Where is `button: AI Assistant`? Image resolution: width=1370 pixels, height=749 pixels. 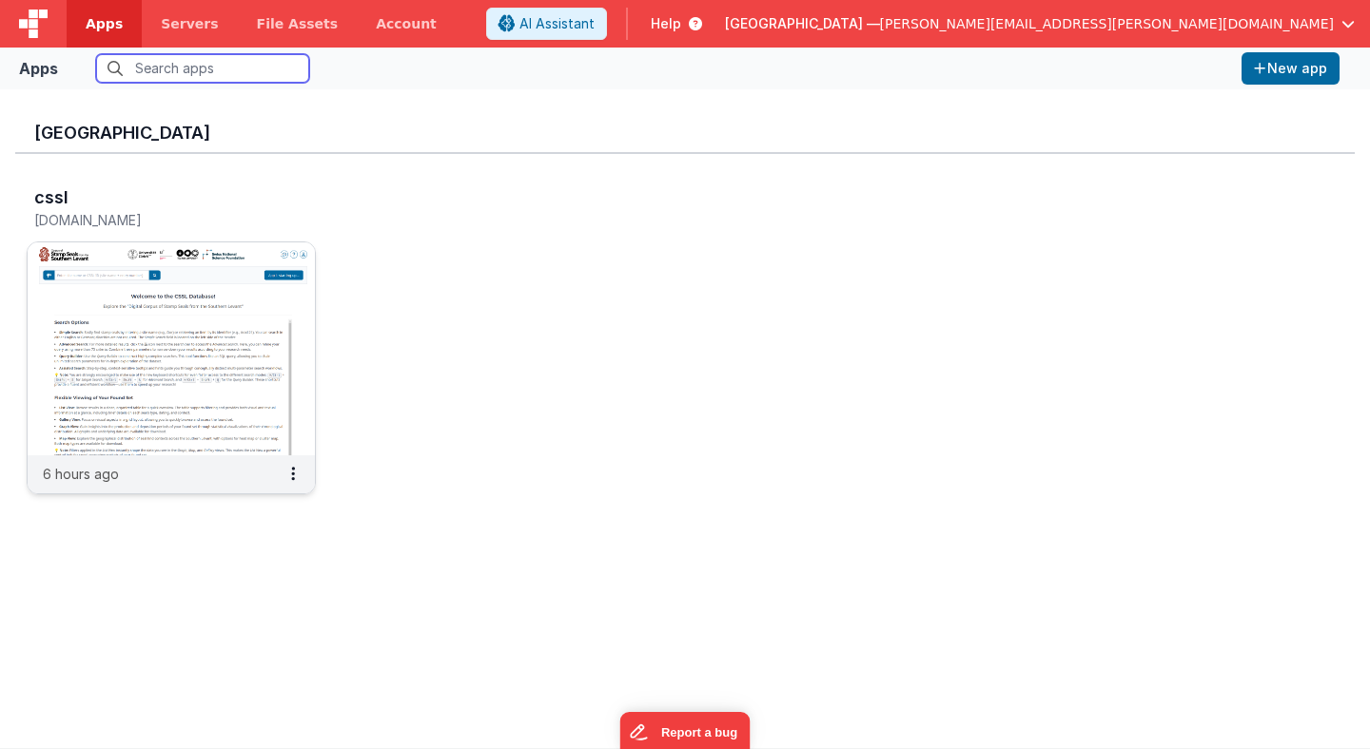
button: AI Assistant is located at coordinates (546, 24).